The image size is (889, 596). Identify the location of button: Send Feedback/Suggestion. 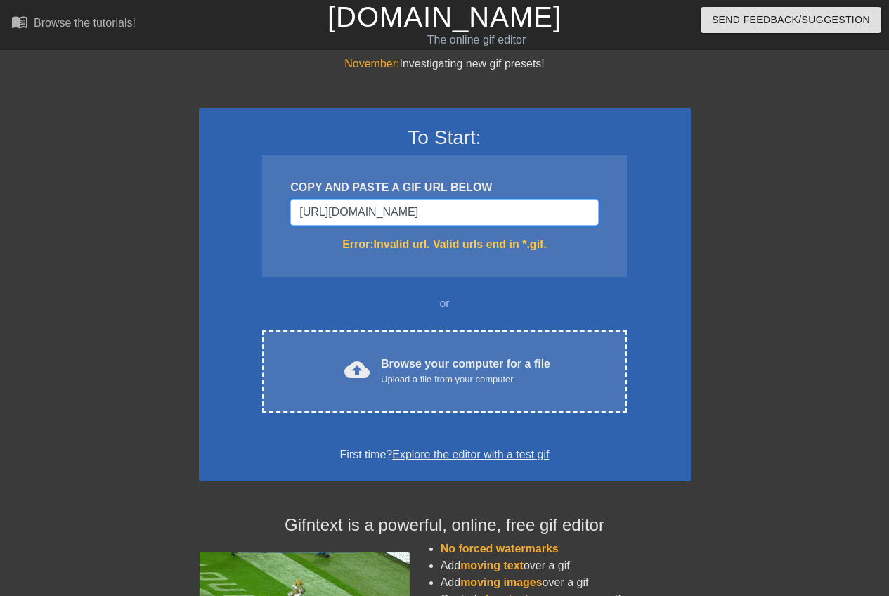
(791, 20).